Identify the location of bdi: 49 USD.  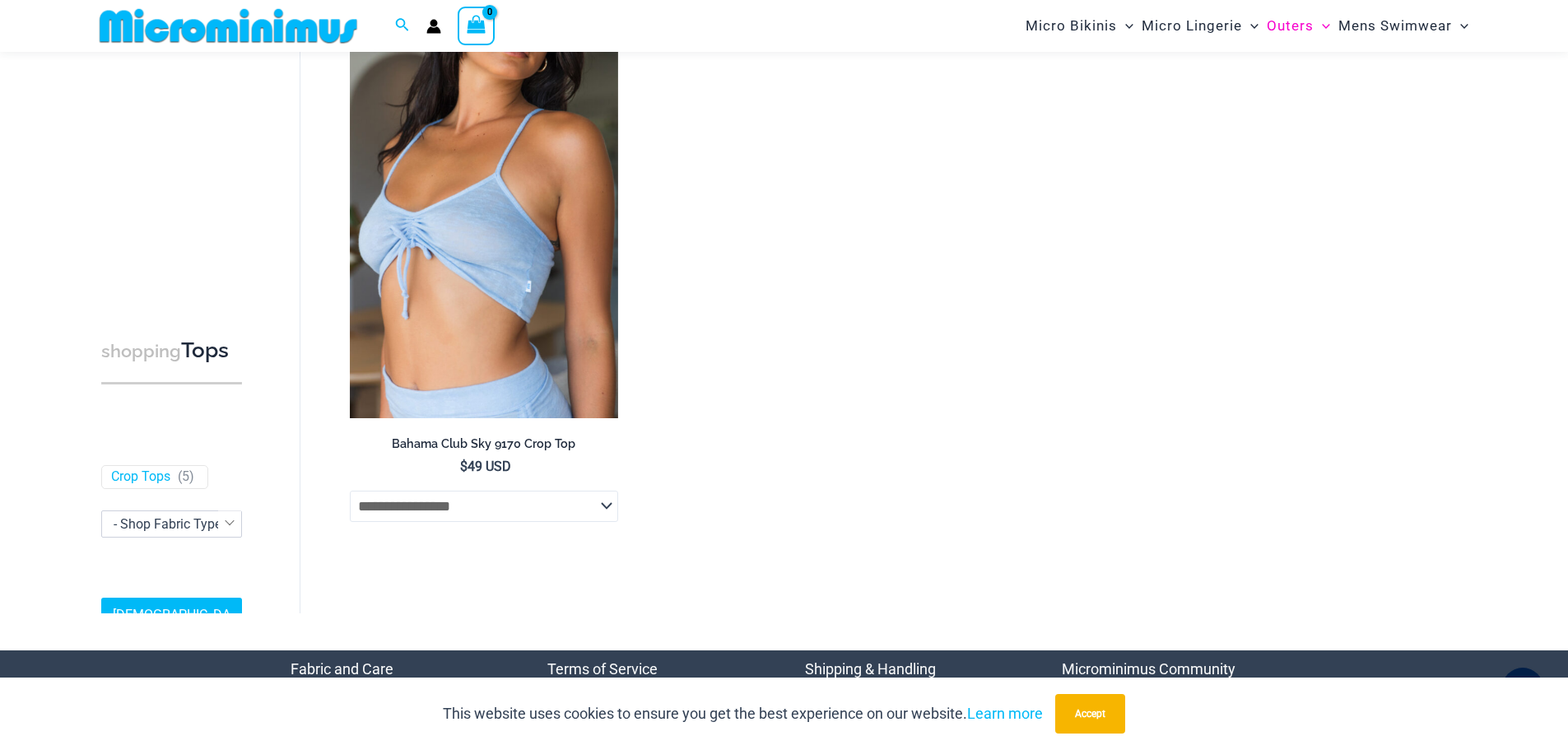
(486, 466).